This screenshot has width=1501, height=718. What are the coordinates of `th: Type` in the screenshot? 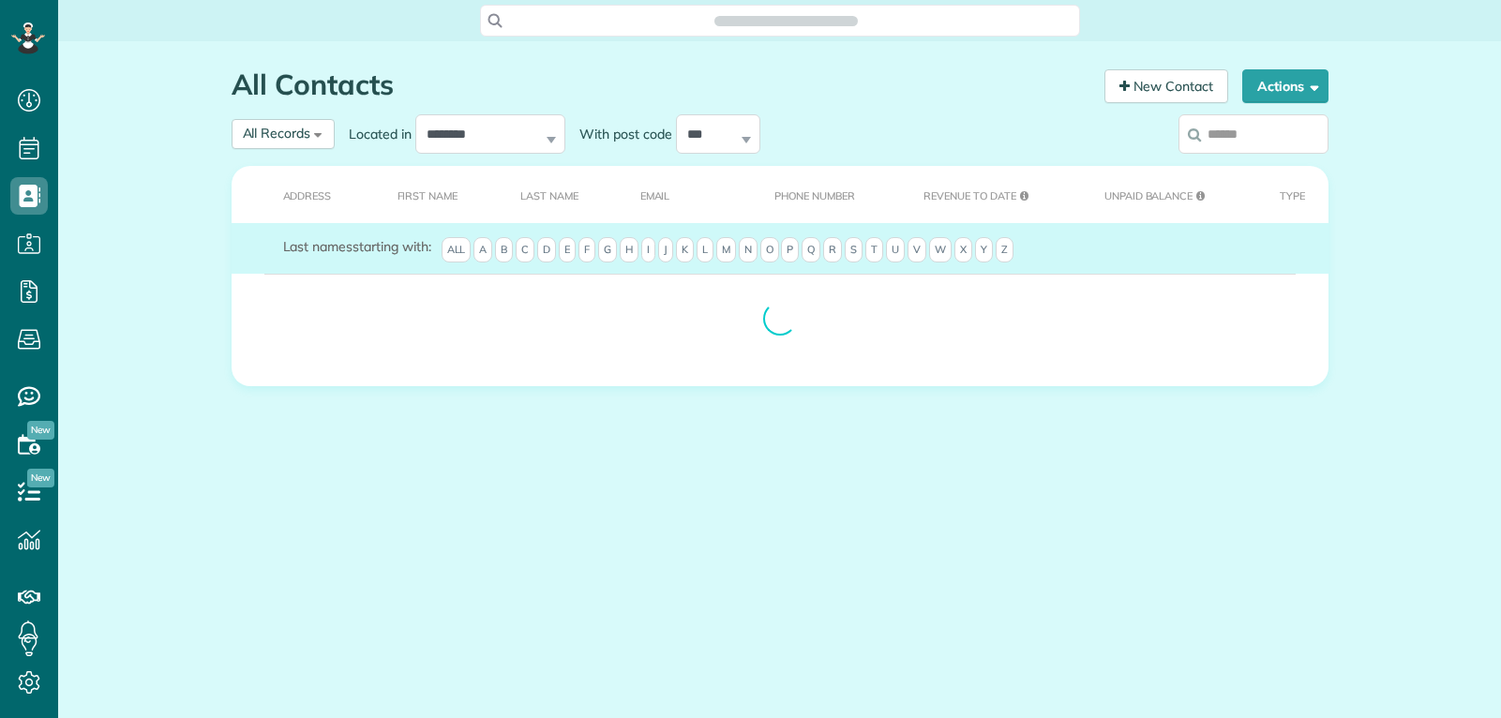 It's located at (1289, 194).